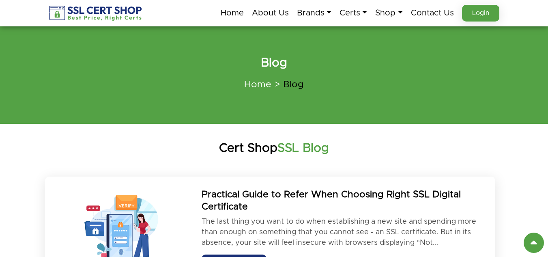 Image resolution: width=548 pixels, height=257 pixels. I want to click on h1: Cert Shop, so click(274, 148).